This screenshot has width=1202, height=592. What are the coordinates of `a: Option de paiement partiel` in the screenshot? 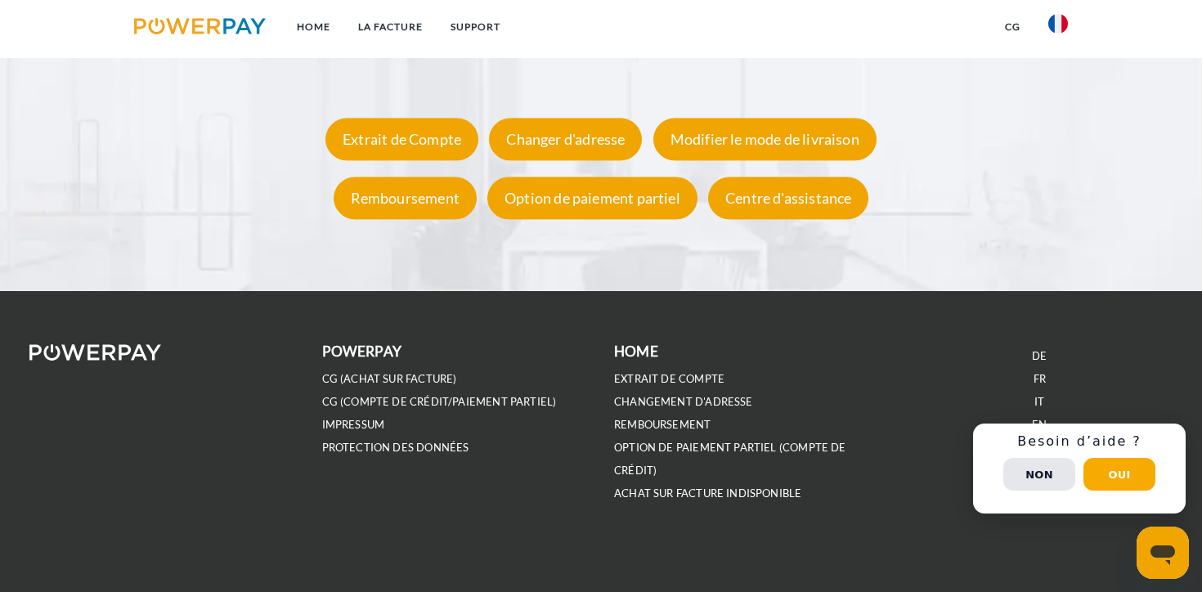 It's located at (592, 199).